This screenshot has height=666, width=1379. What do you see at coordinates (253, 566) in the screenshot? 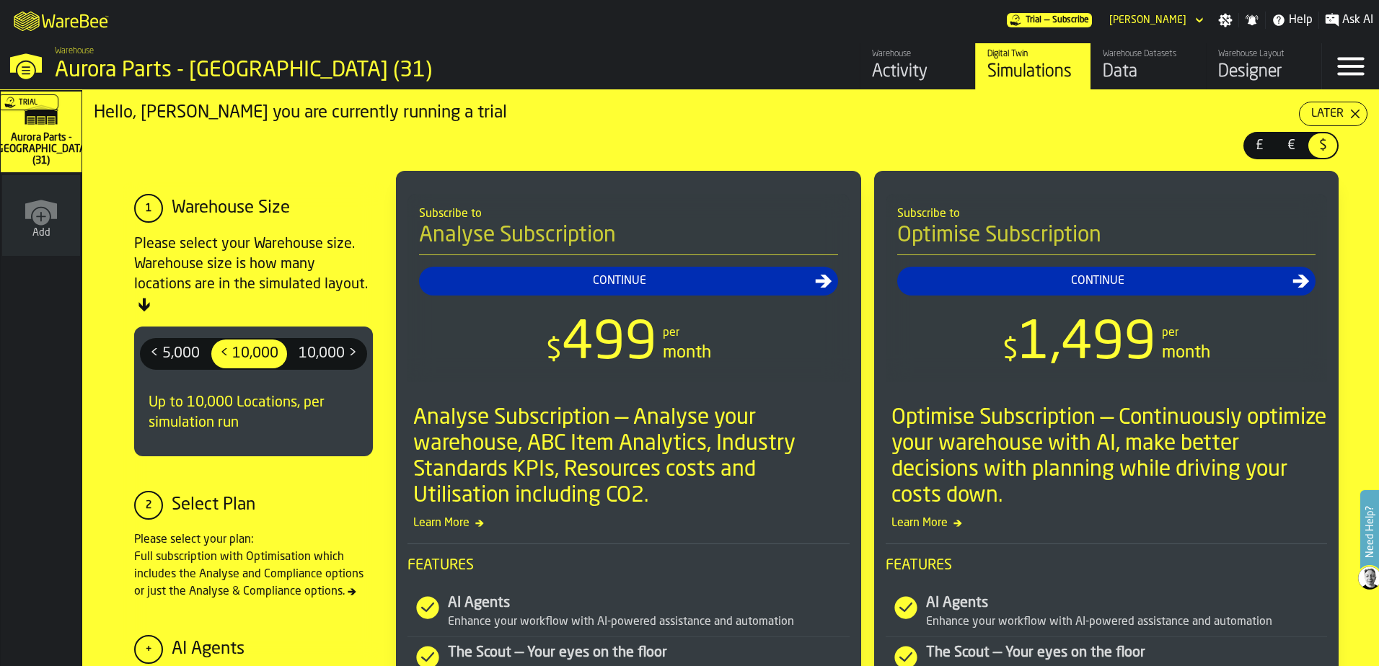
I see `div: Please select your plan: Full subscription with Optimisation which includes the Analyse and Compl...` at bounding box center [253, 566].